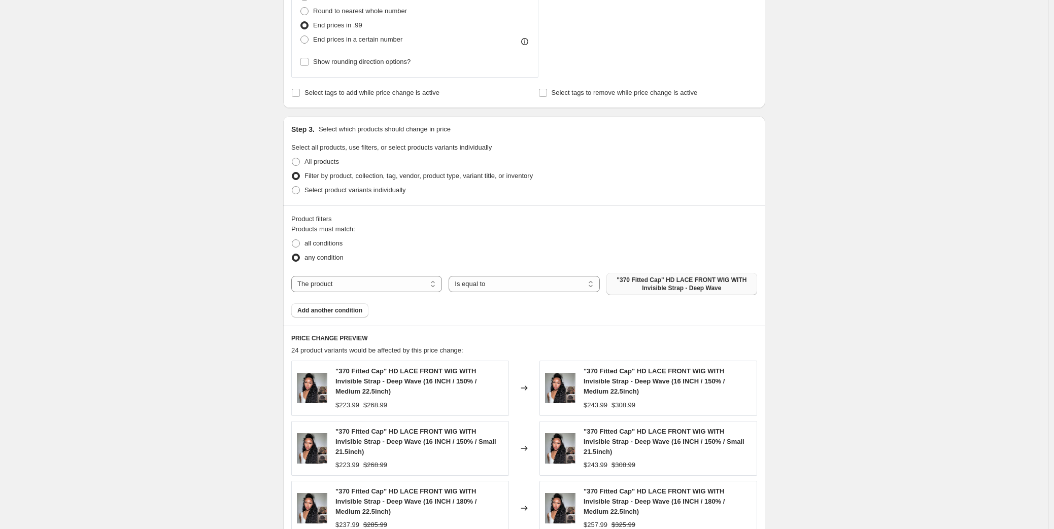 This screenshot has width=1054, height=529. Describe the element at coordinates (372, 92) in the screenshot. I see `span: Select tags to add while price change is active` at that location.